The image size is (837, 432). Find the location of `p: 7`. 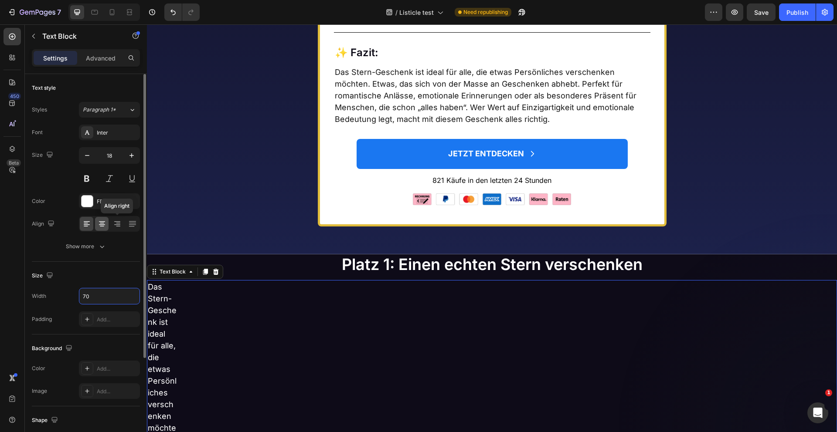

p: 7 is located at coordinates (59, 12).